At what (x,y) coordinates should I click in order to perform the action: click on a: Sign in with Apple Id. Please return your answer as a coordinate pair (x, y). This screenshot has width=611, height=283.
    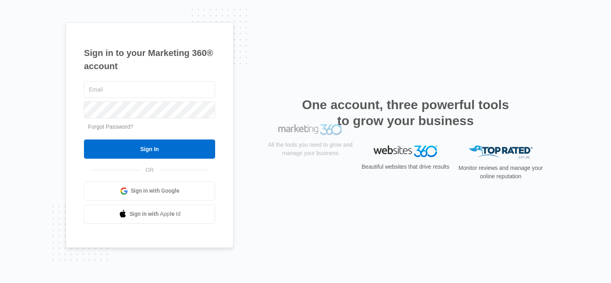
    Looking at the image, I should click on (150, 214).